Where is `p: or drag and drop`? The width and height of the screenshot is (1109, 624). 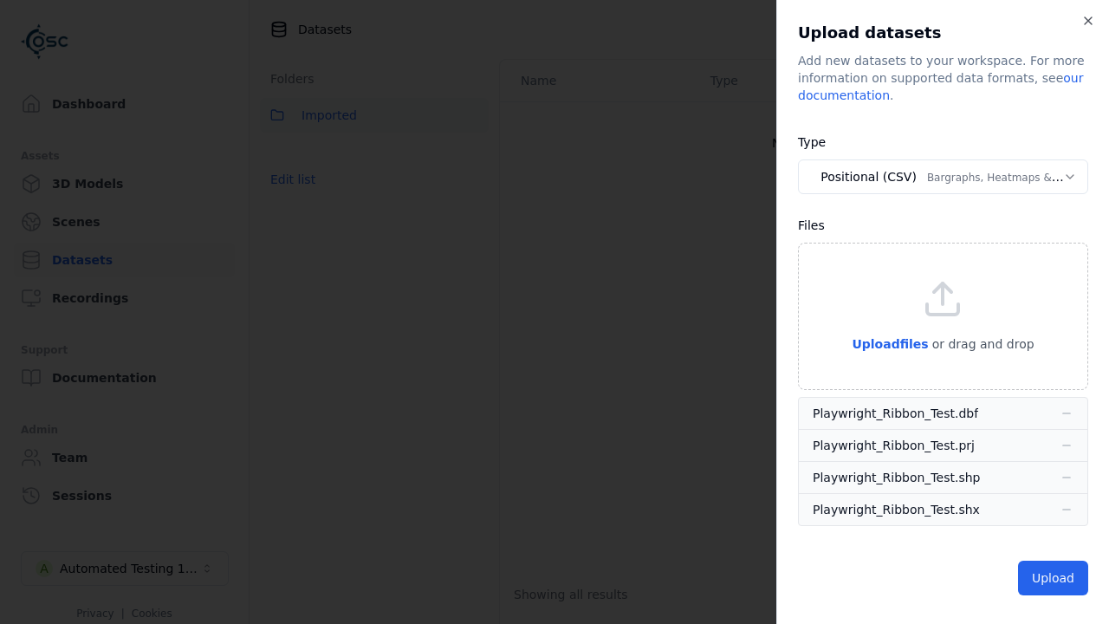 p: or drag and drop is located at coordinates (981, 344).